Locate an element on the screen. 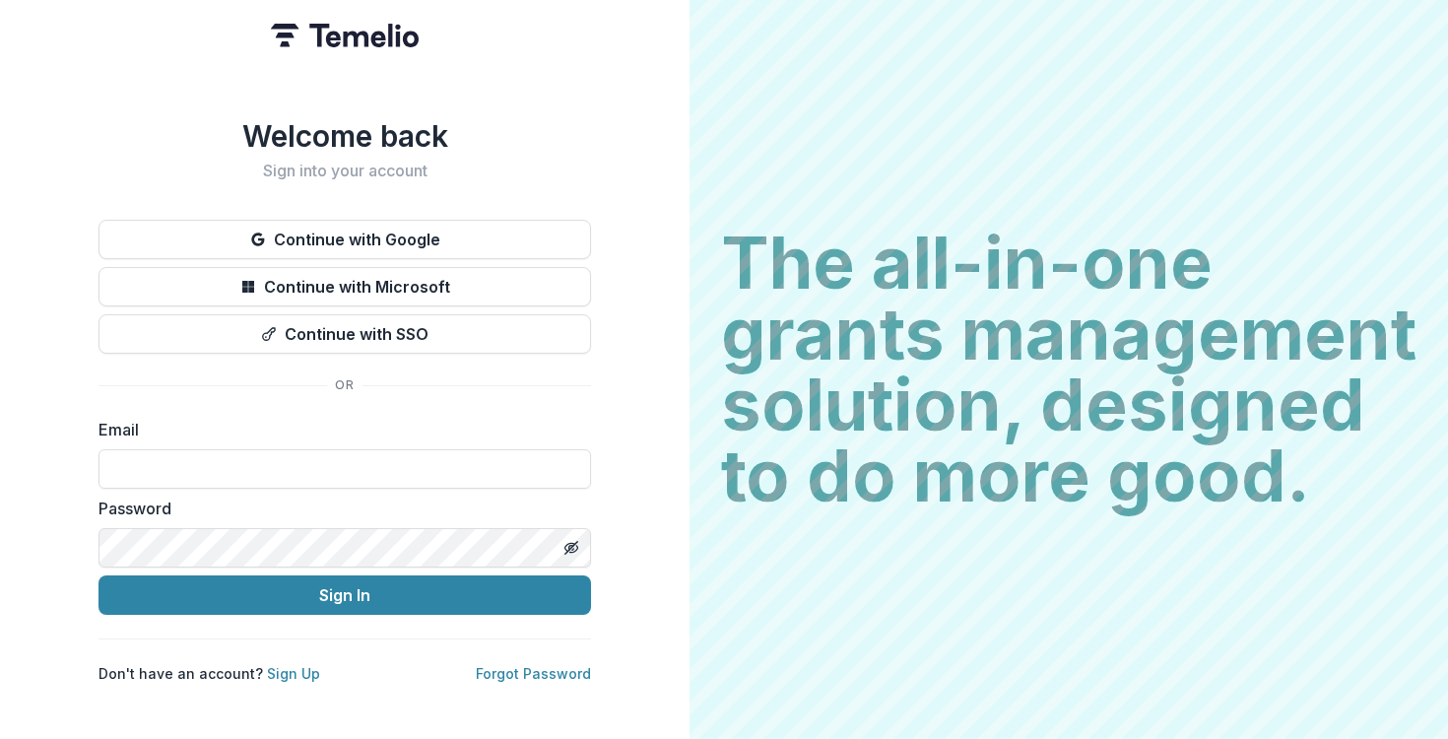  a: Sign Up is located at coordinates (294, 673).